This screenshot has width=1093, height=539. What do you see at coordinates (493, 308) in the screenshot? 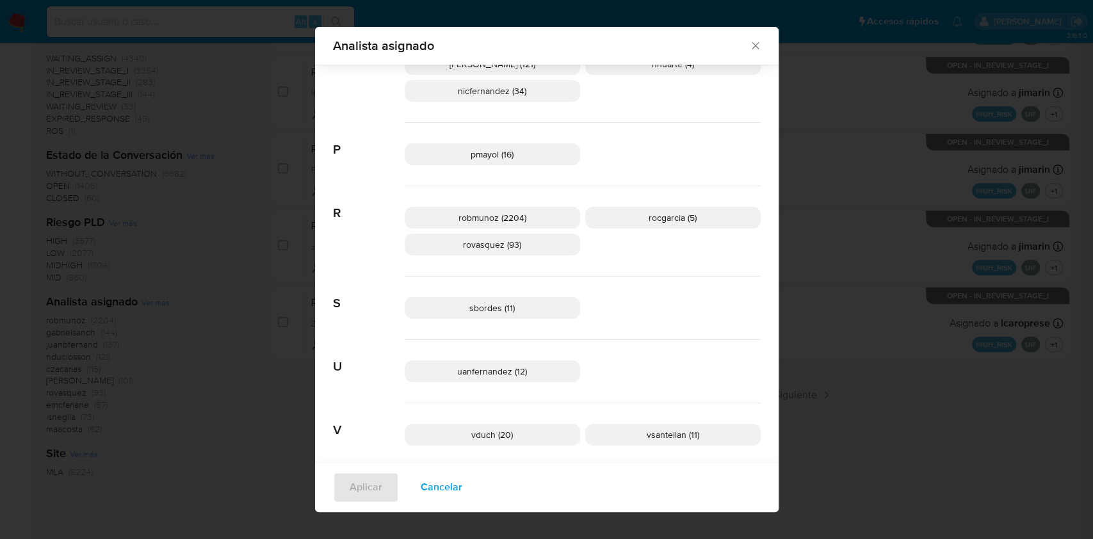
I see `div: sbordes (11)` at bounding box center [493, 308].